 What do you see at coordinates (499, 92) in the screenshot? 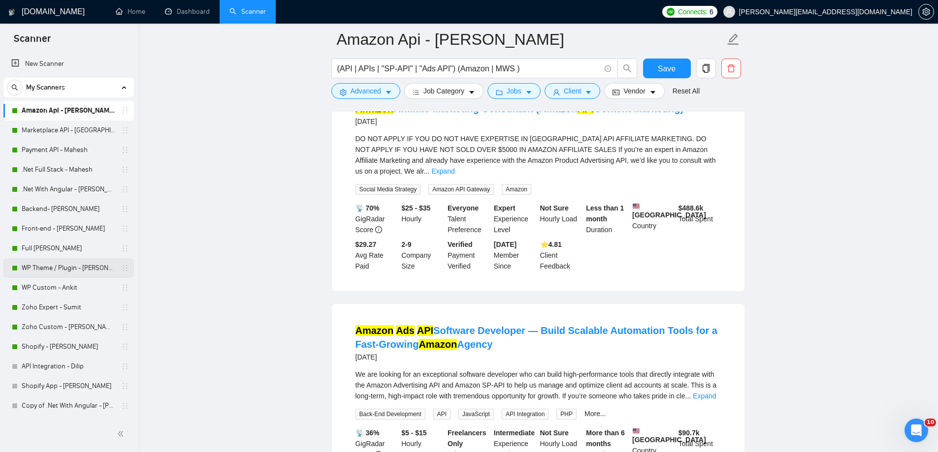
I see `span: folder` at bounding box center [499, 92].